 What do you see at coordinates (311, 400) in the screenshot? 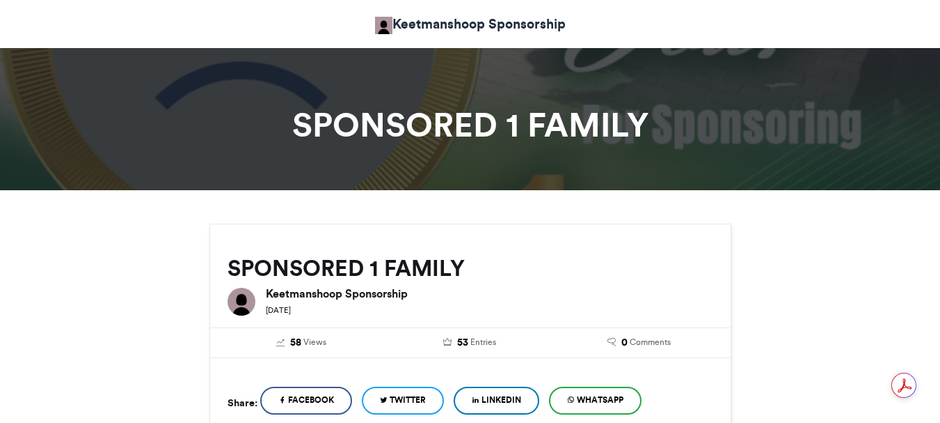
I see `span: Facebook` at bounding box center [311, 400].